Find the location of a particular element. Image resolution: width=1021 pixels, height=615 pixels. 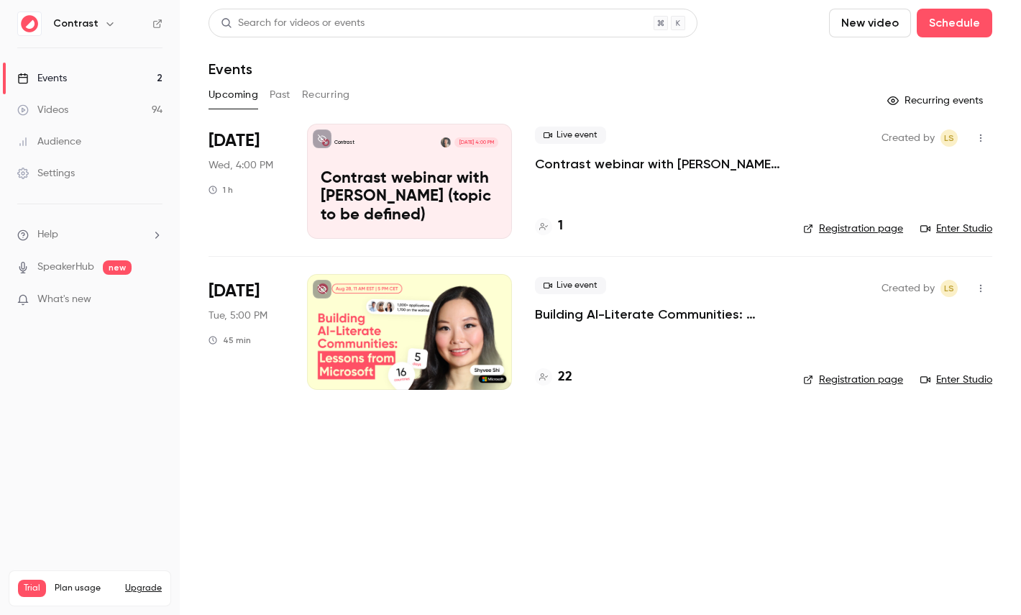

button: Schedule is located at coordinates (954, 23).